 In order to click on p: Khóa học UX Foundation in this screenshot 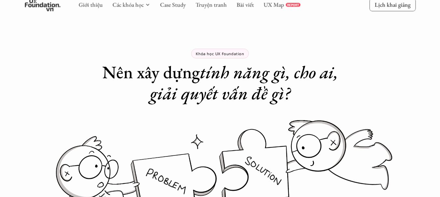, I will do `click(220, 54)`.